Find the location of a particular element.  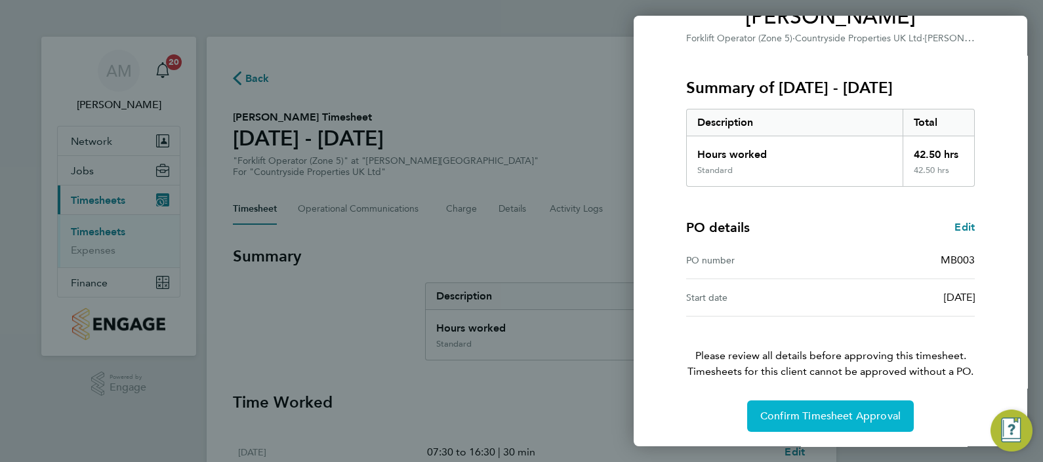

div: Total is located at coordinates (939, 123).